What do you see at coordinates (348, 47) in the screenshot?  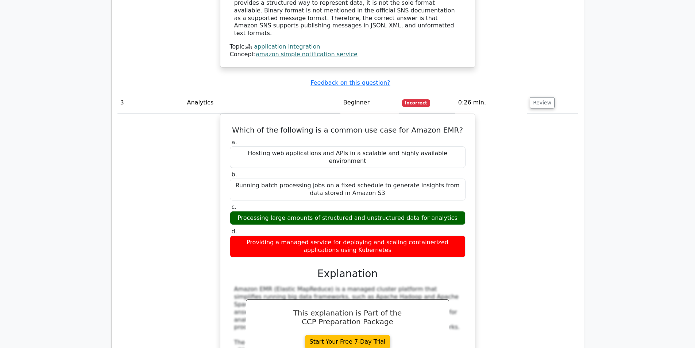 I see `div: Topic:` at bounding box center [348, 47].